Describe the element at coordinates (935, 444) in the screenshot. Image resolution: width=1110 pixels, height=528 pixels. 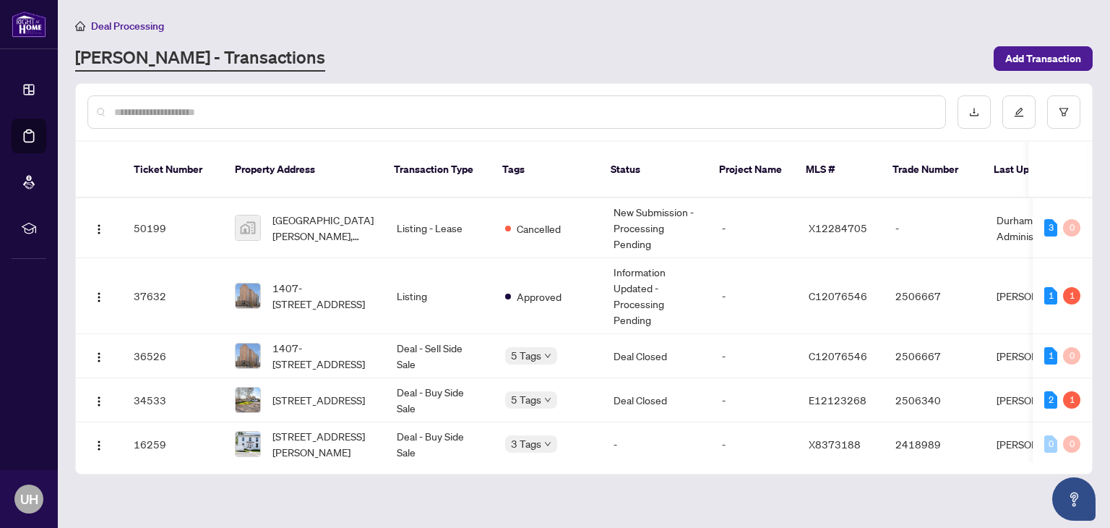
I see `td: 2418989` at that location.